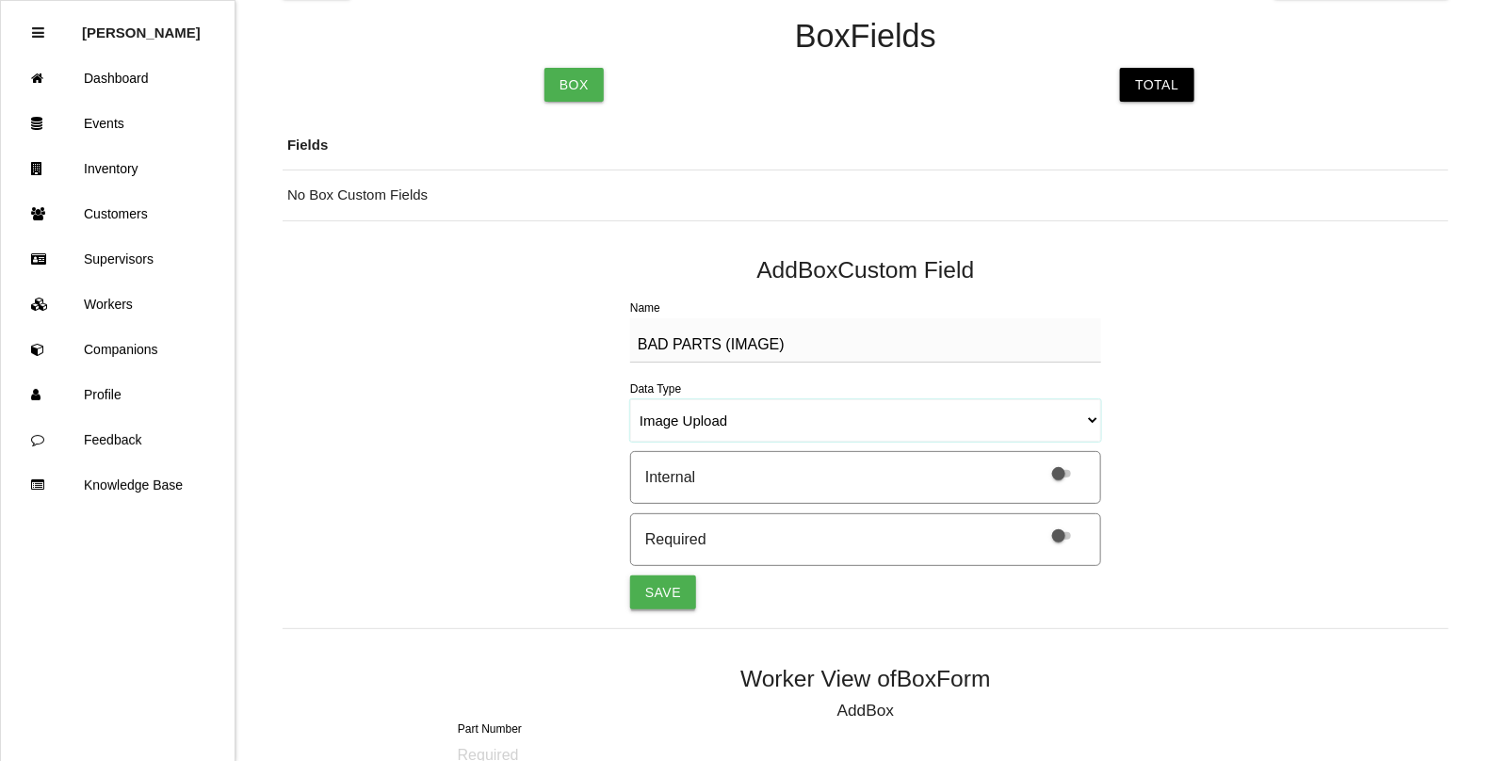 Image resolution: width=1509 pixels, height=761 pixels. What do you see at coordinates (118, 123) in the screenshot?
I see `a: Events` at bounding box center [118, 123].